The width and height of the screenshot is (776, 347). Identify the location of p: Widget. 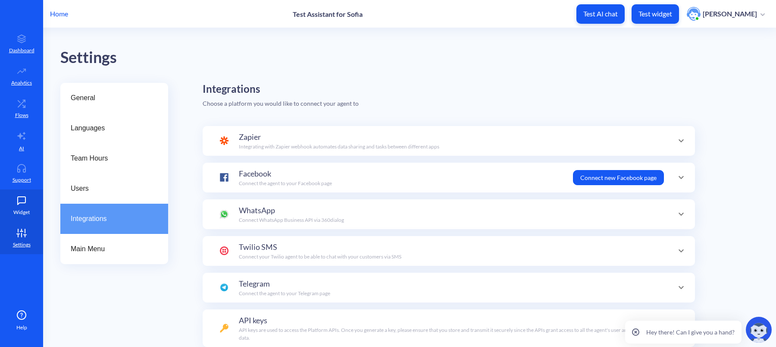
(22, 212).